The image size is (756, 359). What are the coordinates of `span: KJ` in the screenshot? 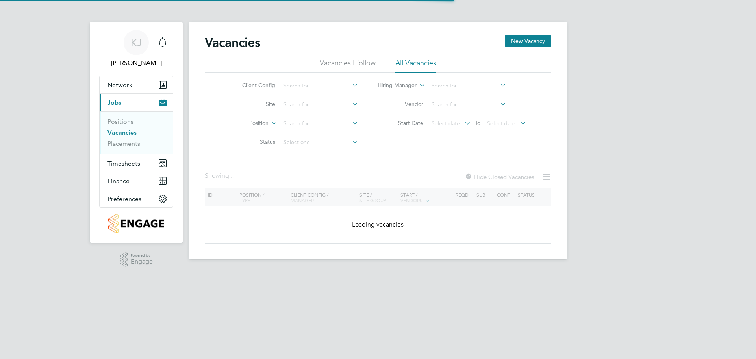 It's located at (136, 43).